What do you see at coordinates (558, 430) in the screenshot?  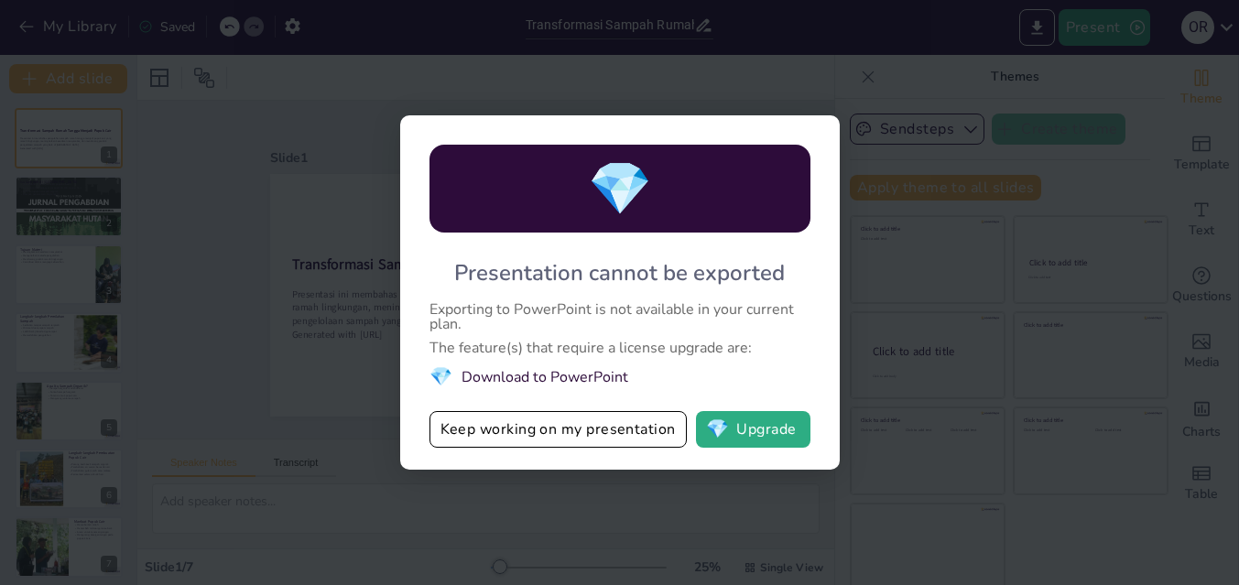 I see `button: Keep working on my presentation` at bounding box center [558, 430].